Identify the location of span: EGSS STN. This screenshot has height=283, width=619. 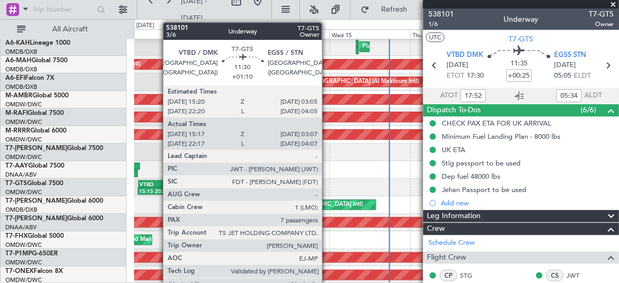
(570, 55).